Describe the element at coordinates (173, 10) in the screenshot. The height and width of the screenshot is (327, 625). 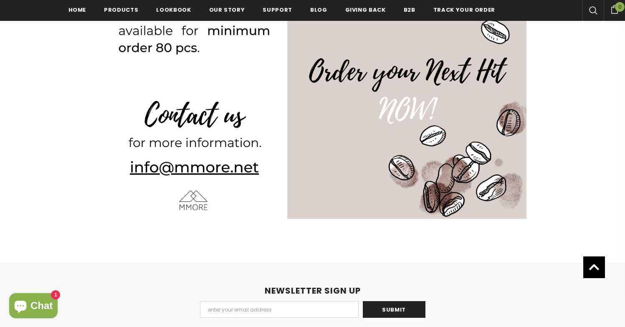
I see `span: Lookbook` at that location.